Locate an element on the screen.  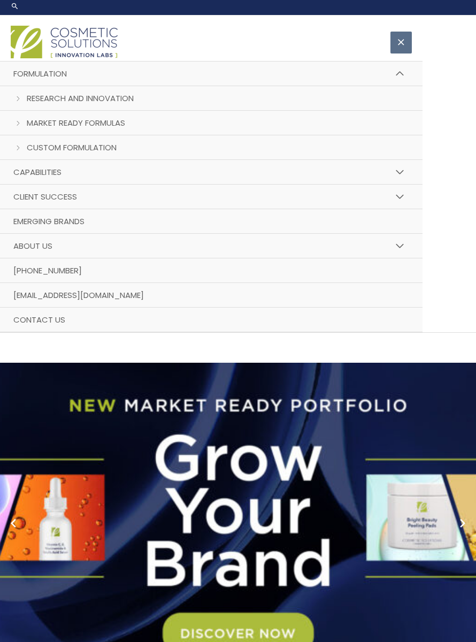
span: Client Success is located at coordinates (45, 196).